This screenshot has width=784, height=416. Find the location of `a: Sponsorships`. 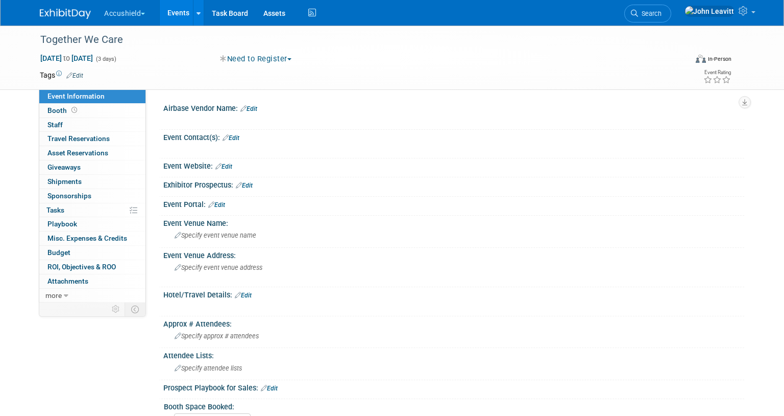

a: Sponsorships is located at coordinates (92, 196).